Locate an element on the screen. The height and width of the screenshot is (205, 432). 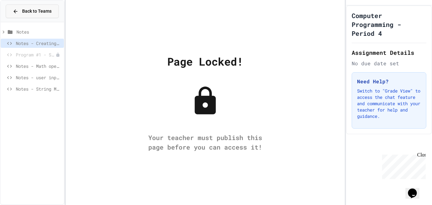
div: Your teacher must publish this page before you can access it! is located at coordinates (205, 142).